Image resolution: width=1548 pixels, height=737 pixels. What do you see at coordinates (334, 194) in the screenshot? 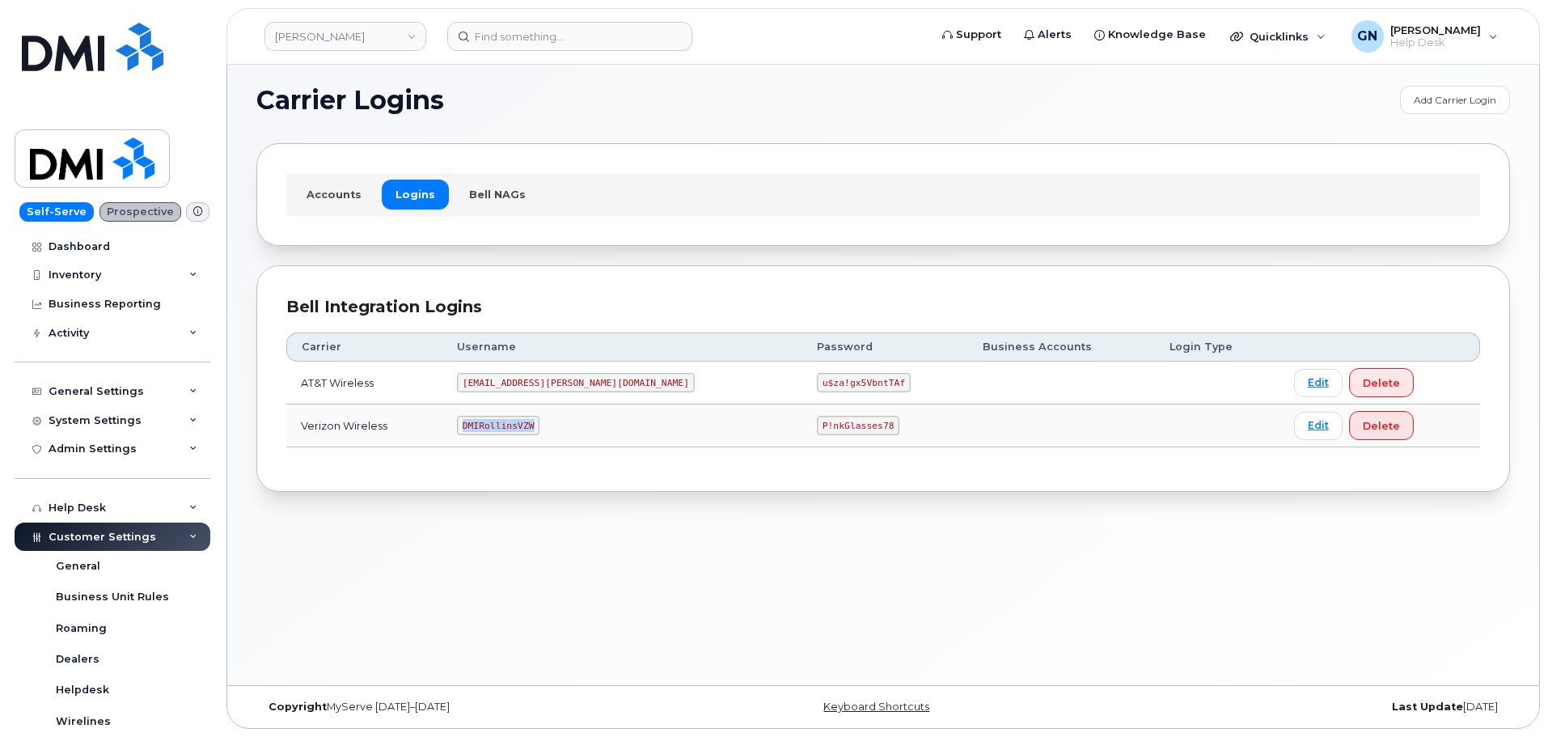
I see `a: Accounts` at bounding box center [334, 194].